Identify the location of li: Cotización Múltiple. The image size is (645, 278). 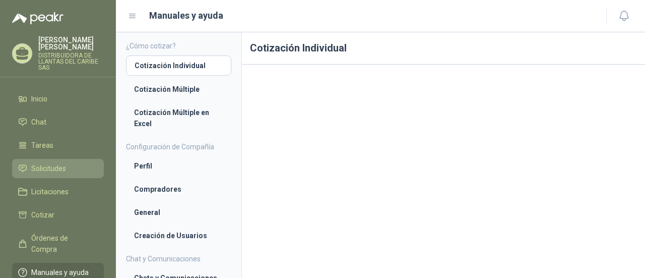
(178, 89).